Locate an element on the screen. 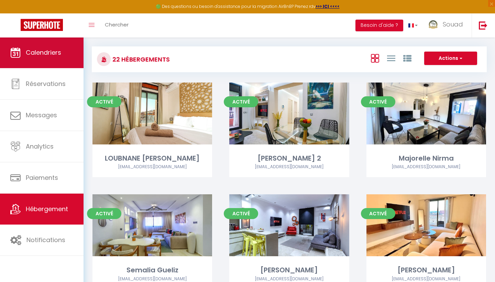 Image resolution: width=495 pixels, height=282 pixels. span: Notifications is located at coordinates (46, 239).